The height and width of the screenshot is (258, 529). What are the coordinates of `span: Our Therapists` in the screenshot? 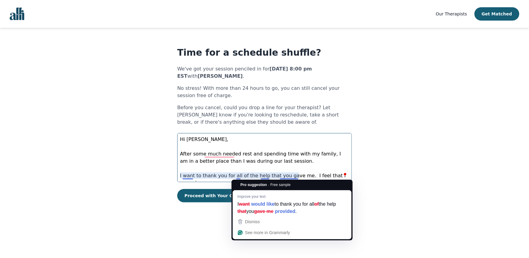 It's located at (451, 14).